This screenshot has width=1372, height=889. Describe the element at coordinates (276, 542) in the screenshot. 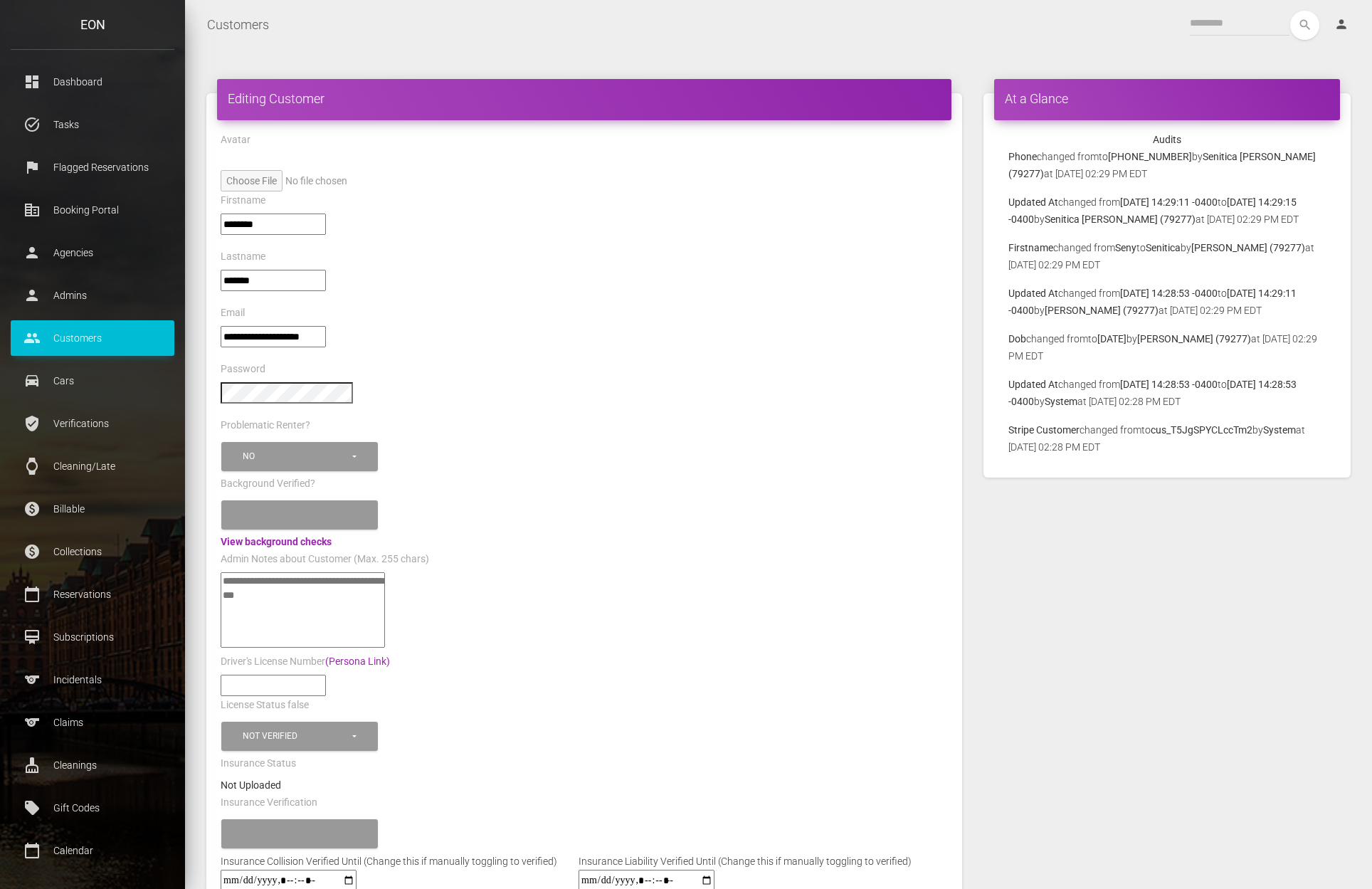

I see `a: View background checks` at that location.